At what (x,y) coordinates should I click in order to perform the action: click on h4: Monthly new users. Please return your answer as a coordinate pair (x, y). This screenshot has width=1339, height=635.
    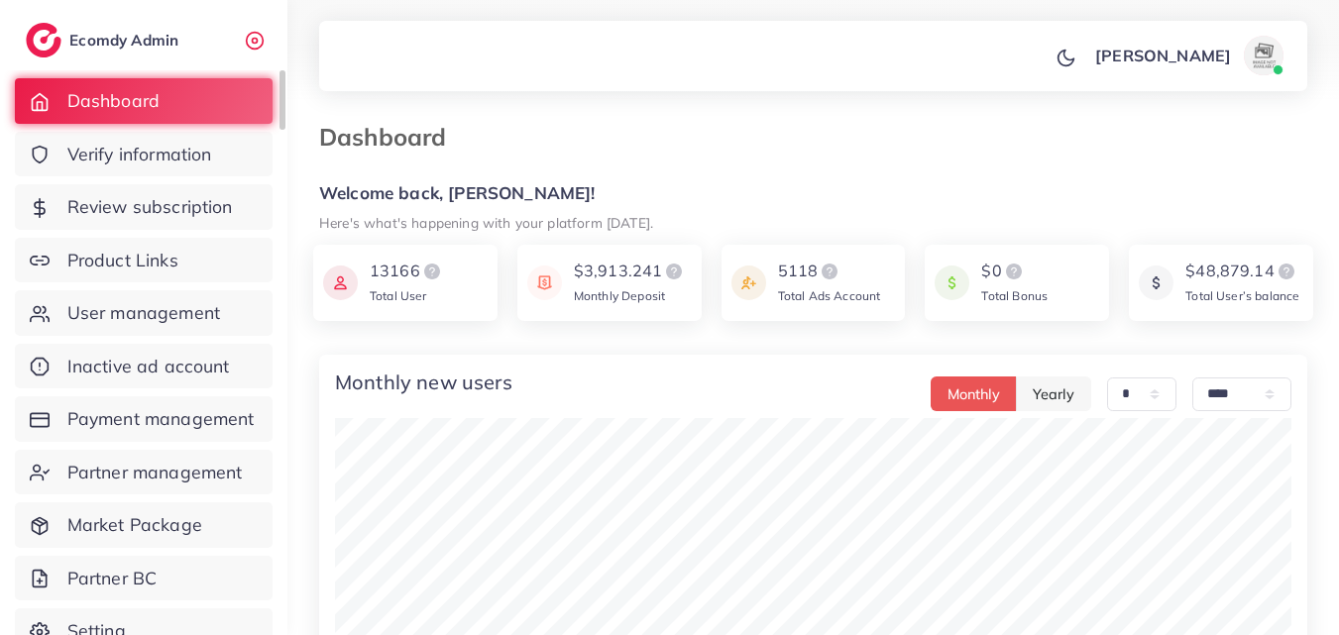
    Looking at the image, I should click on (423, 383).